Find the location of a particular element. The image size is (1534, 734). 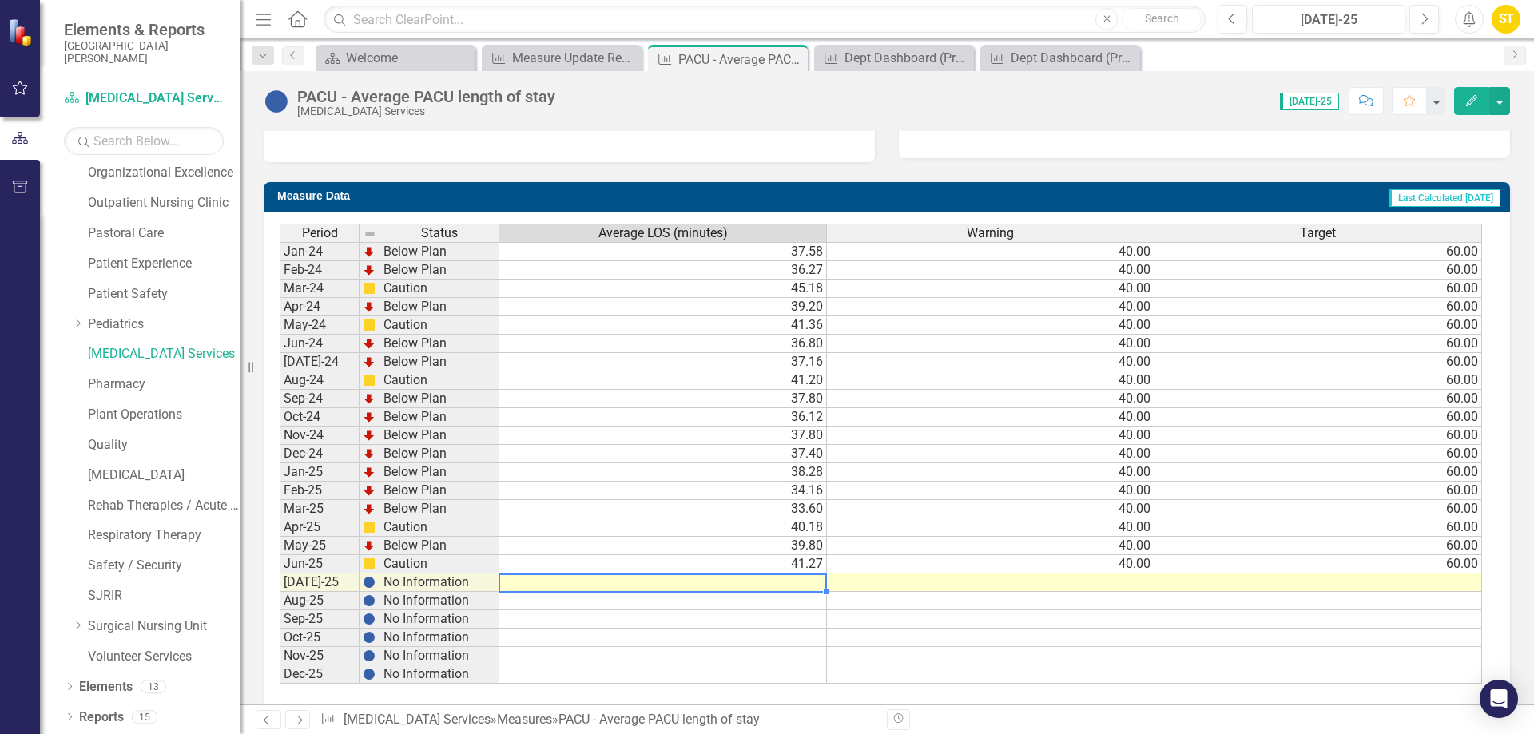

a: Welcome is located at coordinates (395, 58).